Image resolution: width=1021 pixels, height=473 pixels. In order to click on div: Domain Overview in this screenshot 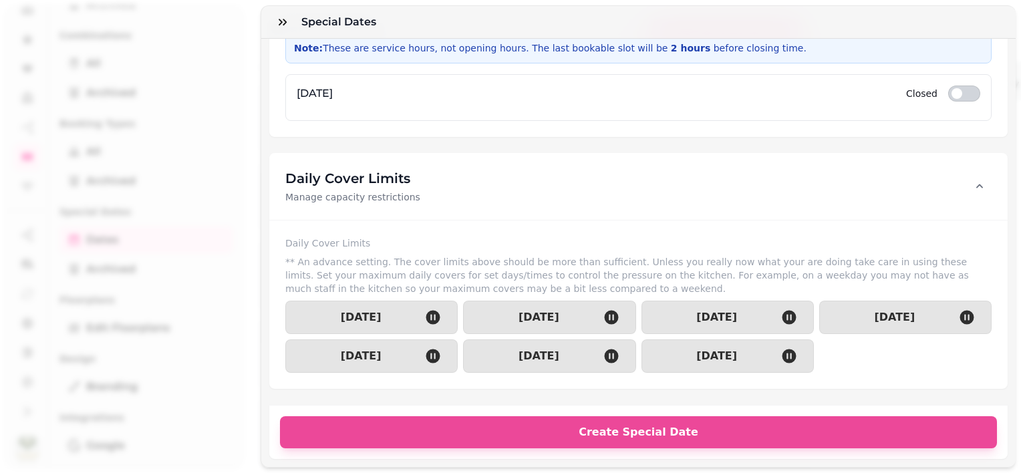, I will do `click(85, 83)`.